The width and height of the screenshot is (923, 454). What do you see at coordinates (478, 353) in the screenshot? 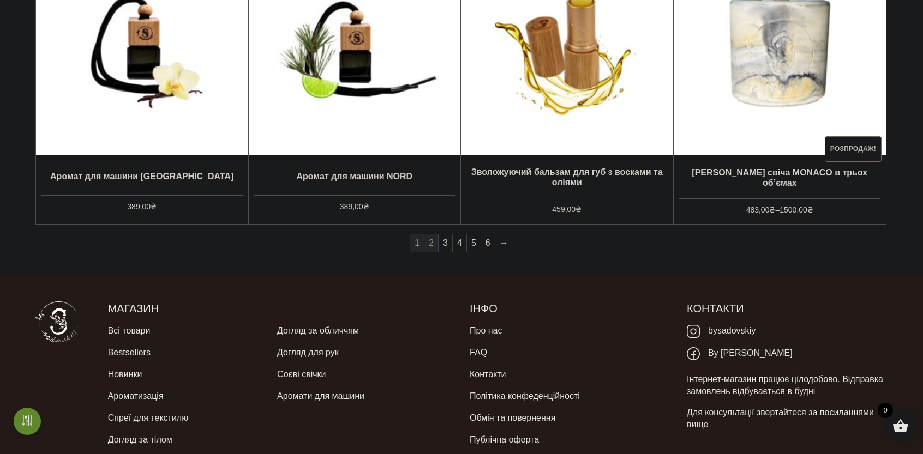
I see `a: FAQ` at bounding box center [478, 353].